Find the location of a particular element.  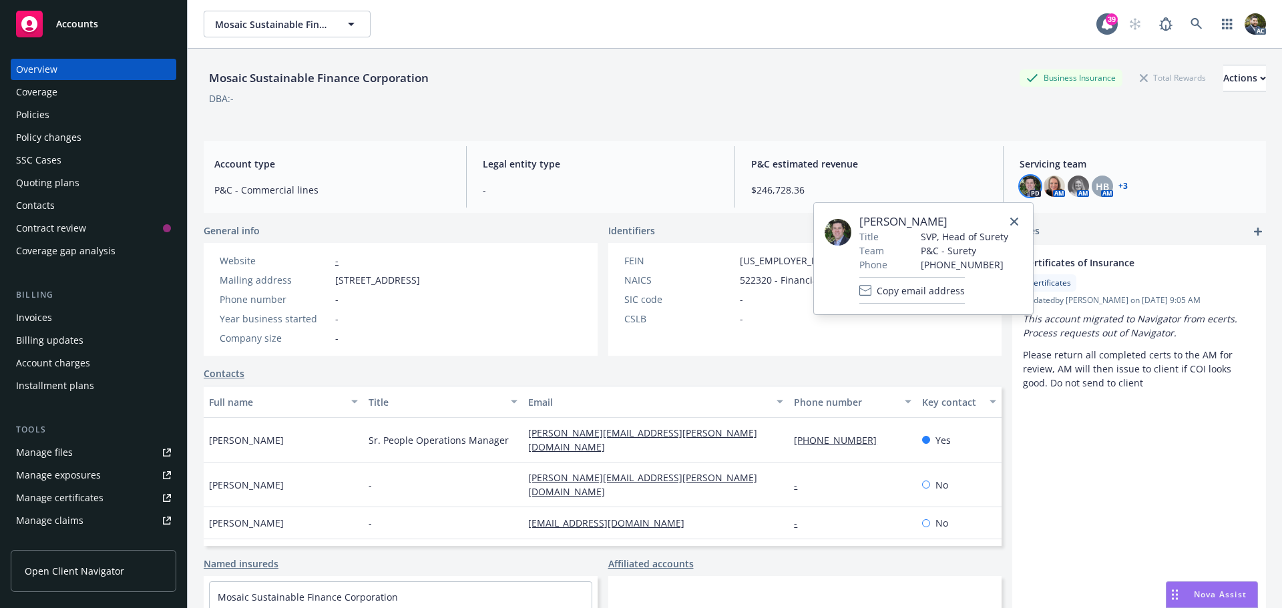

button: Key contact is located at coordinates (958, 402).